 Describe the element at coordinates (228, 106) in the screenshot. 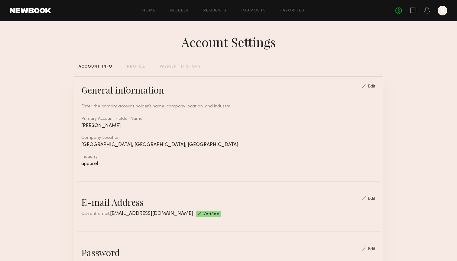

I see `div: Enter the primary account holder’s name, company location, and industry` at that location.